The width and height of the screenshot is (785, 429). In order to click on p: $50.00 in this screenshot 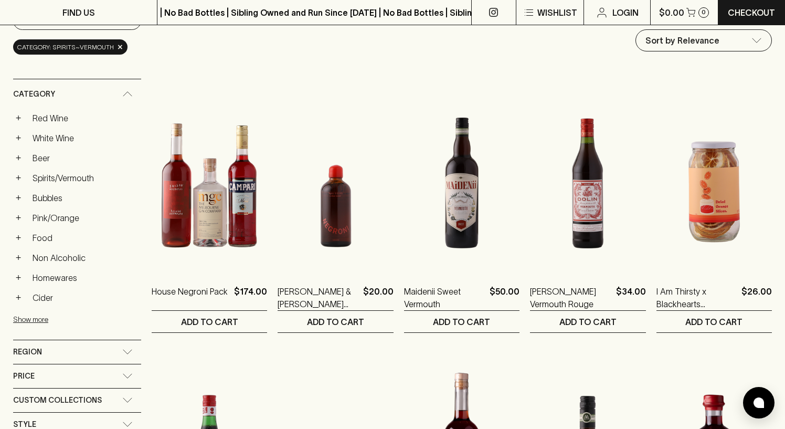, I will do `click(505, 298)`.